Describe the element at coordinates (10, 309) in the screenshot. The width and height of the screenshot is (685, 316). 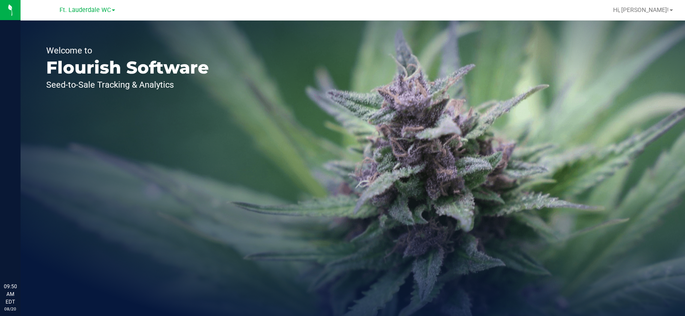
I see `p: 08/20` at that location.